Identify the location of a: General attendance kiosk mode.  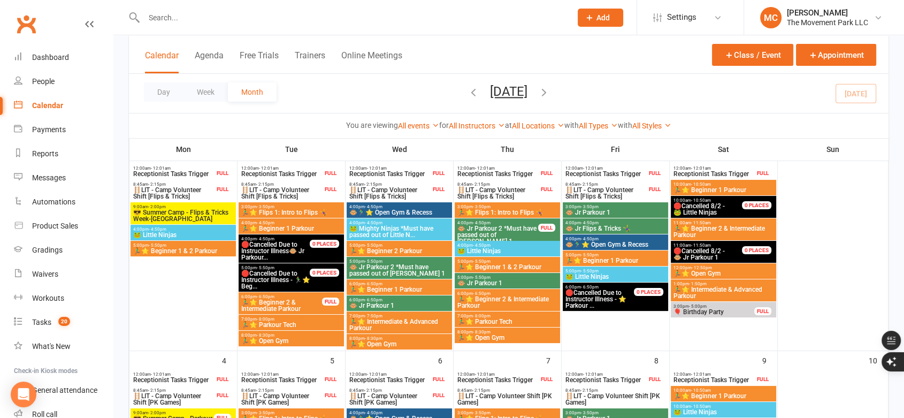
(63, 390).